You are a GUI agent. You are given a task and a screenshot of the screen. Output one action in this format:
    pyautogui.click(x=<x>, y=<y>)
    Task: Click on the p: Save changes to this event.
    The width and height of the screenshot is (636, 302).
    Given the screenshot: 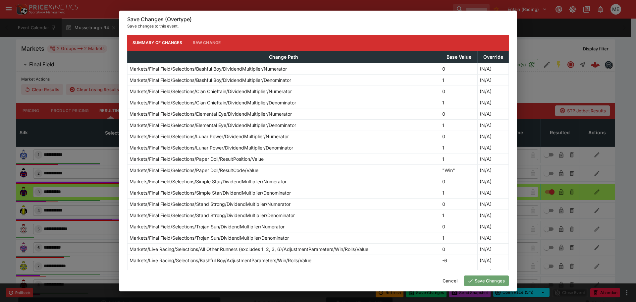 What is the action you would take?
    pyautogui.click(x=318, y=26)
    